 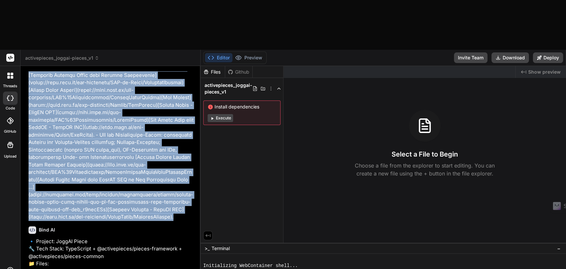 I want to click on span: Show preview, so click(x=545, y=72).